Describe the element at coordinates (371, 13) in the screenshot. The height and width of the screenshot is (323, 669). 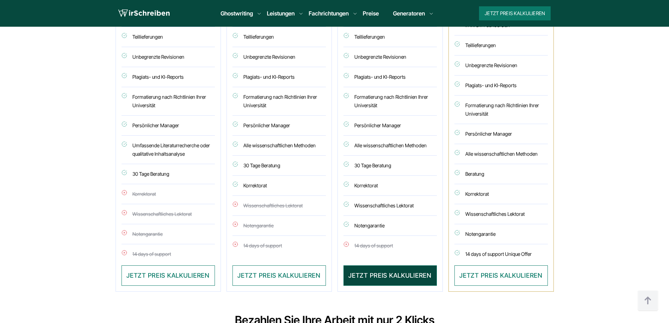
I see `a: Preise` at that location.